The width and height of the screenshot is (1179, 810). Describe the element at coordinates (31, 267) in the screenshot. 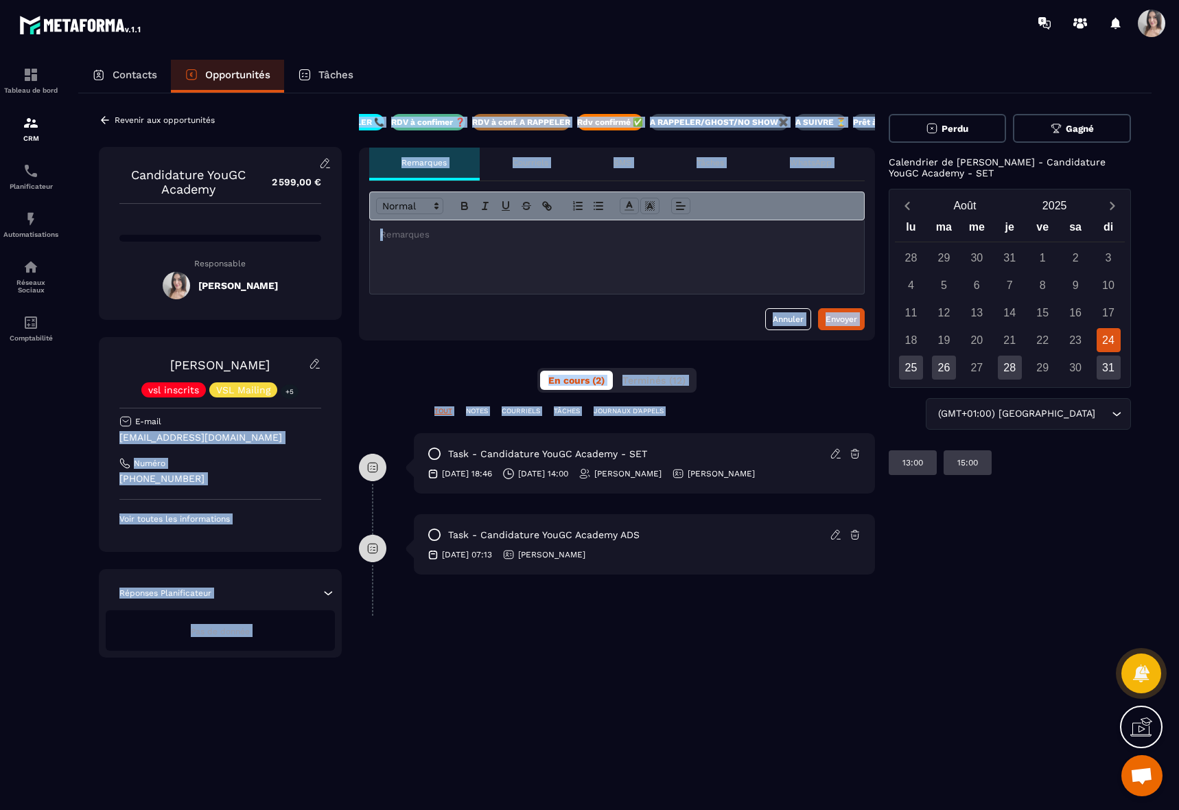

I see `img: social-network` at that location.